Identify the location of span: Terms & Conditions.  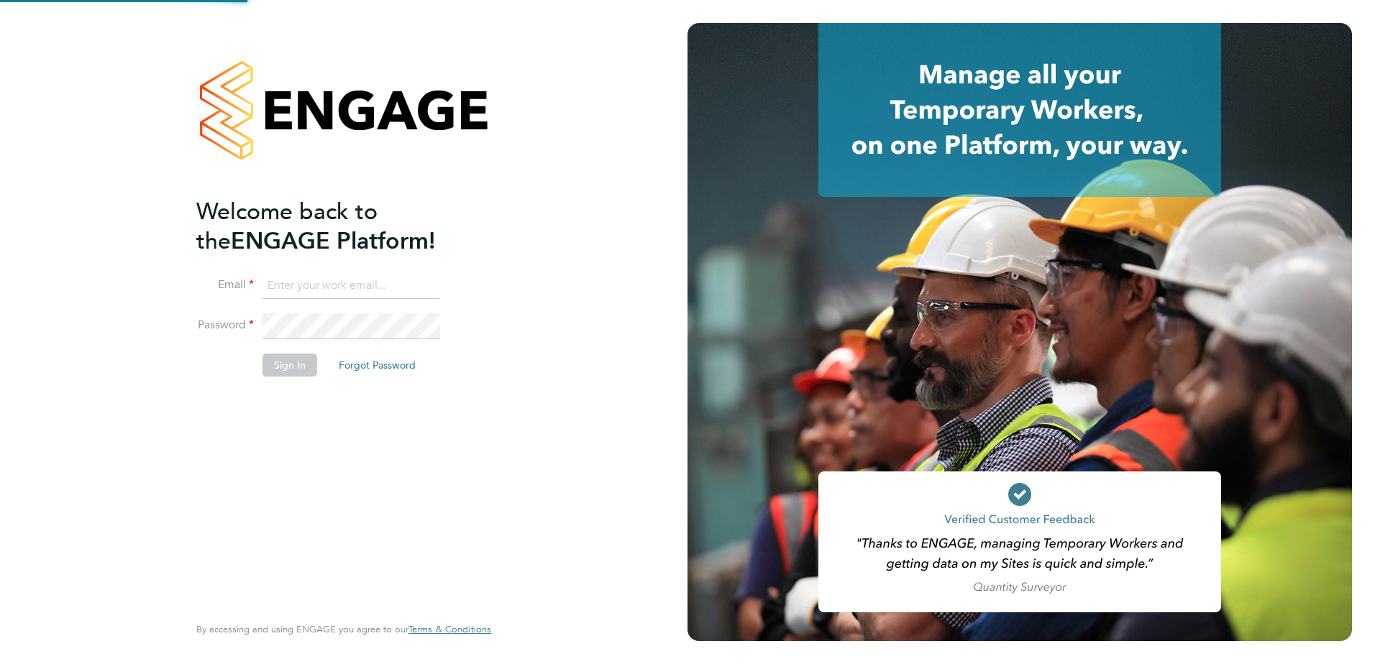
(449, 629).